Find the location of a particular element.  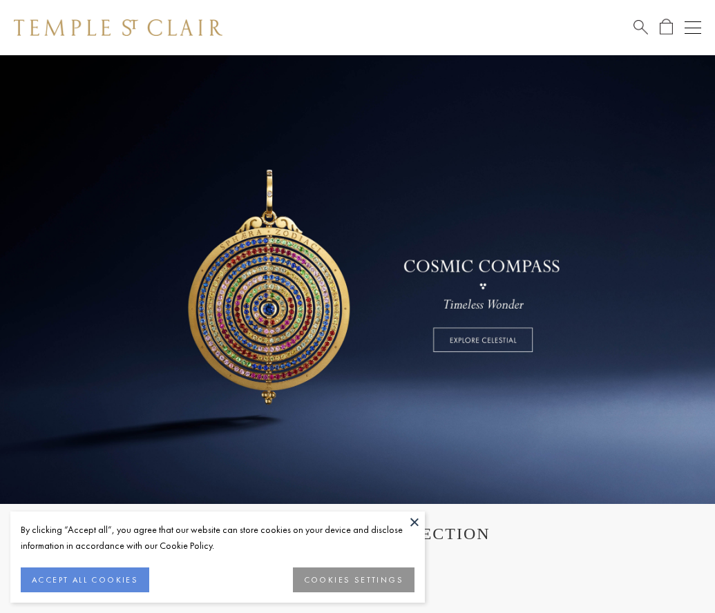

button: COOKIES SETTINGS is located at coordinates (354, 580).